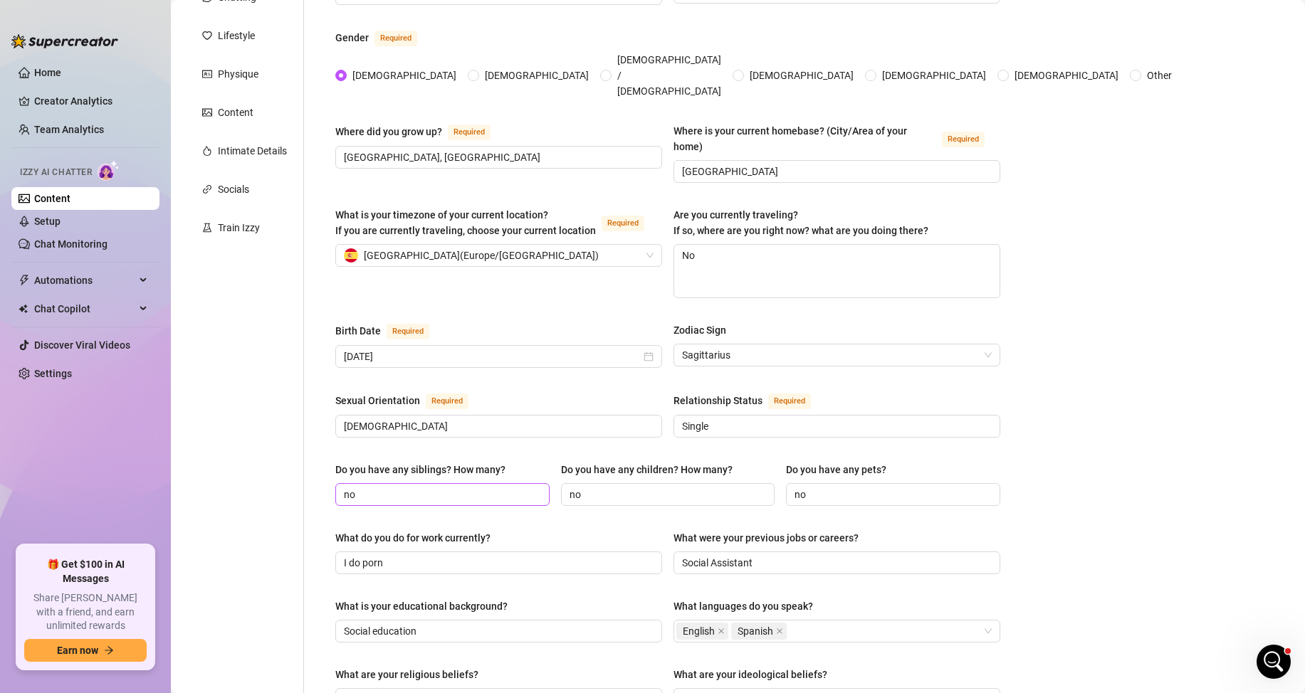 The image size is (1305, 693). What do you see at coordinates (891, 495) in the screenshot?
I see `input: Do you have any pets?` at bounding box center [891, 495].